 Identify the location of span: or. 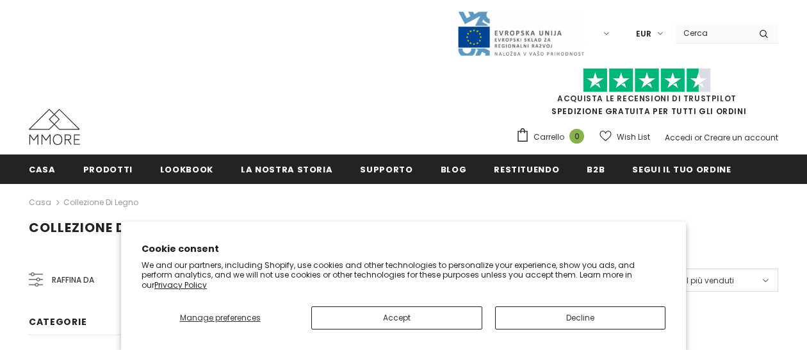
(698, 137).